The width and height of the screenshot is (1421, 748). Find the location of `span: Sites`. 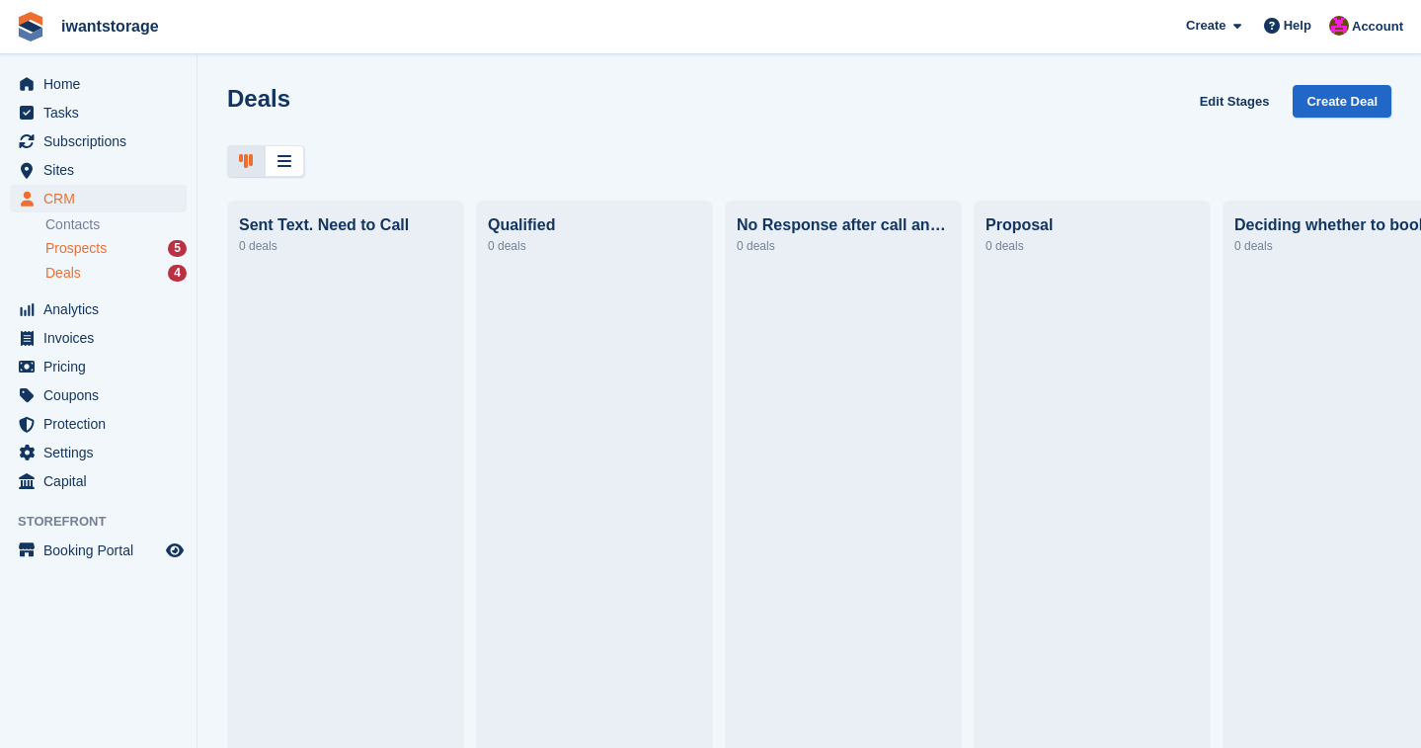

span: Sites is located at coordinates (103, 170).